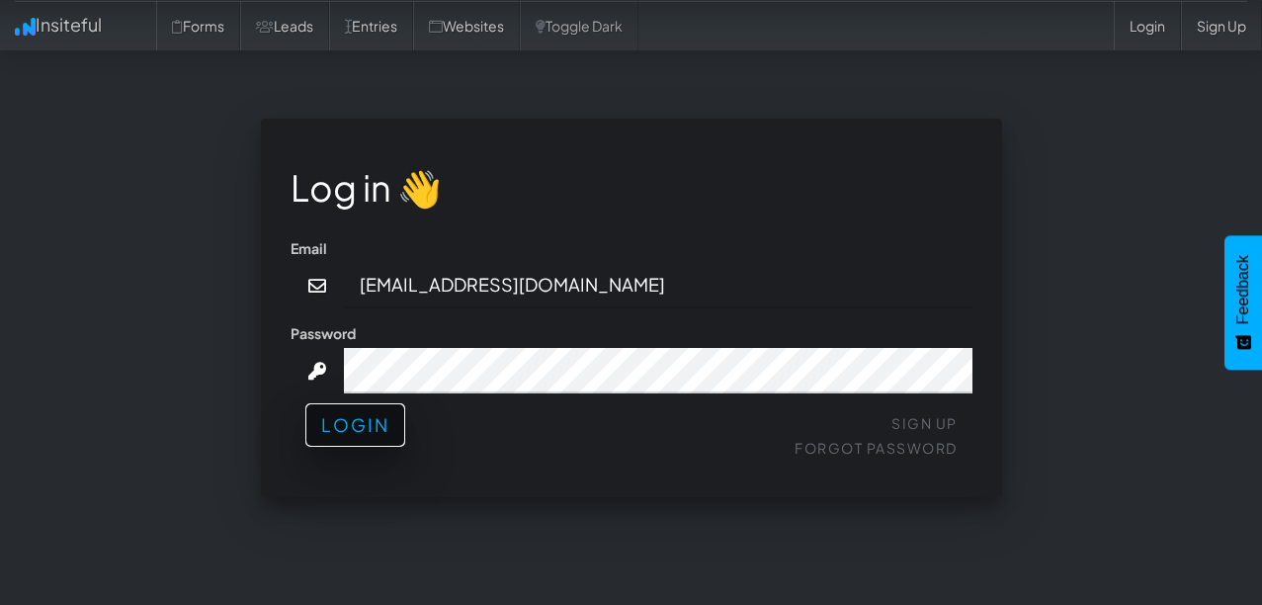  Describe the element at coordinates (1243, 290) in the screenshot. I see `span: Feedback` at that location.